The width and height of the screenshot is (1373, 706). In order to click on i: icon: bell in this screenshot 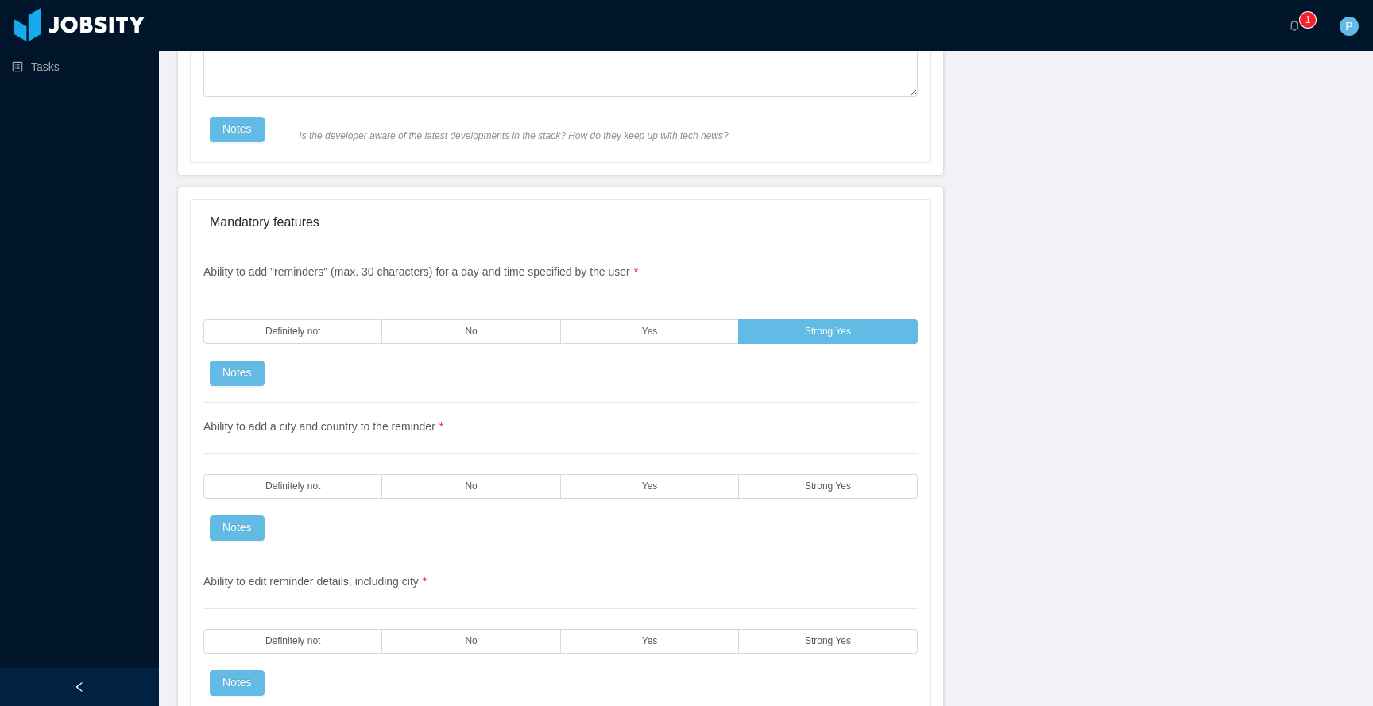, I will do `click(1294, 25)`.